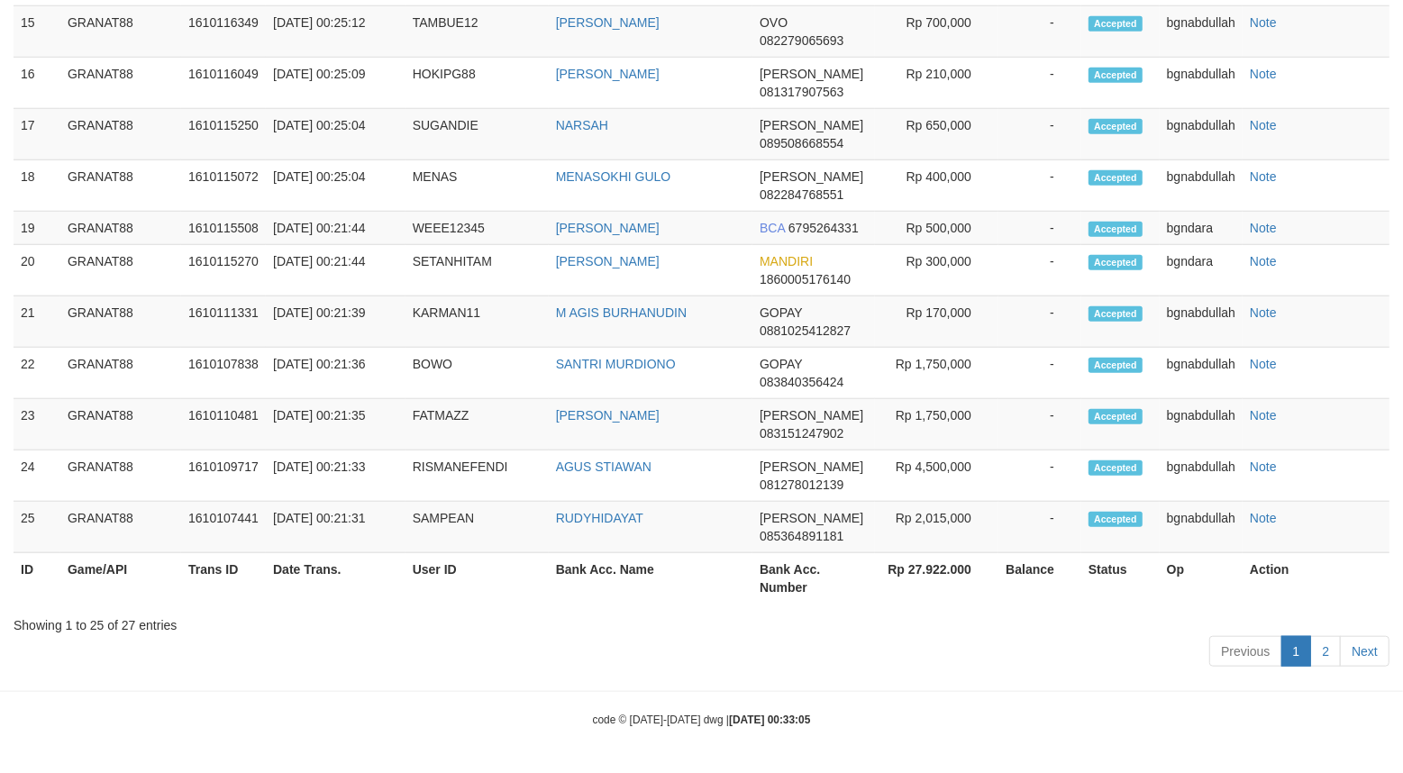 The image size is (1403, 773). What do you see at coordinates (223, 32) in the screenshot?
I see `td: 1610116349` at bounding box center [223, 32].